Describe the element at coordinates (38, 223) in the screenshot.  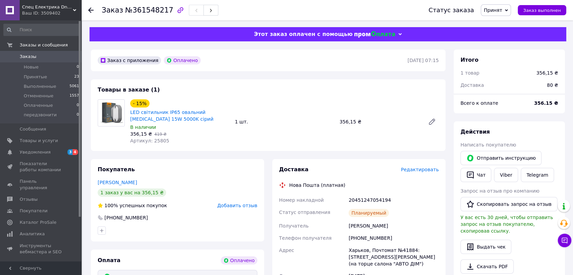
I see `span: Каталог ProSale` at that location.